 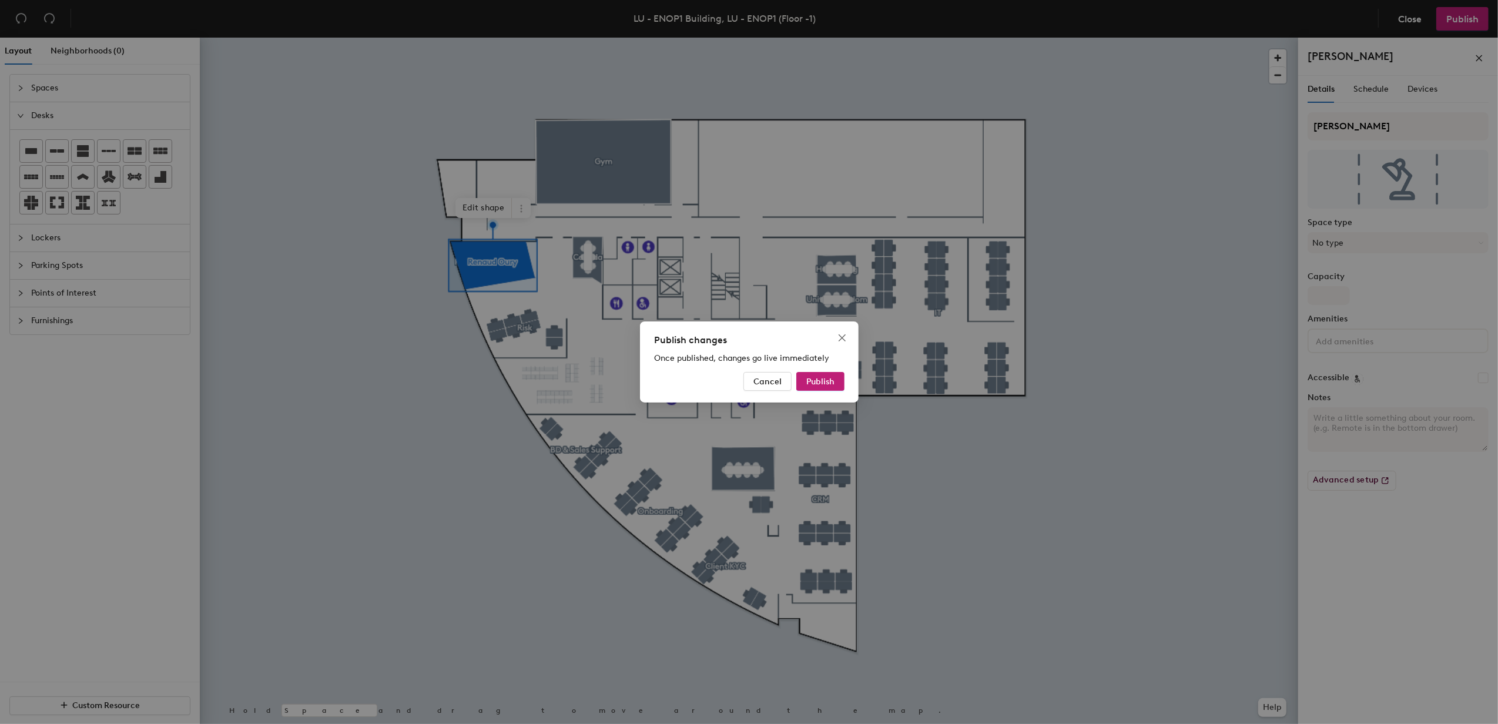 I want to click on span: Cancel, so click(x=767, y=381).